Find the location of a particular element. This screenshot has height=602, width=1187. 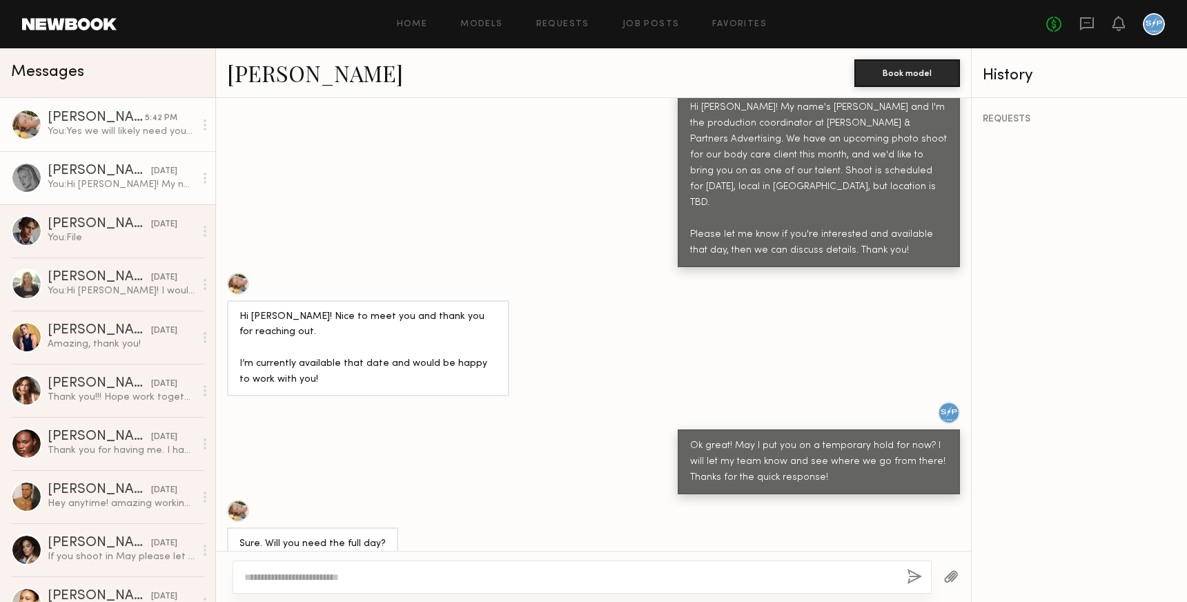

a: Favorites is located at coordinates (739, 24).